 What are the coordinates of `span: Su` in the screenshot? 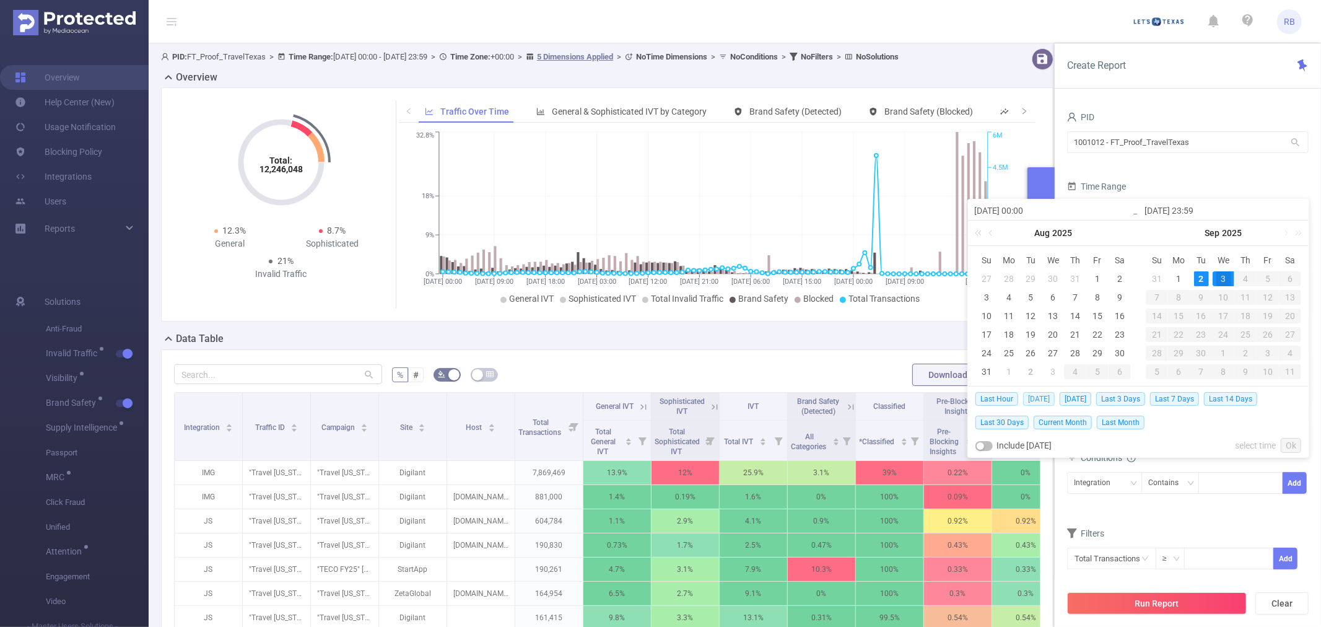 It's located at (986, 260).